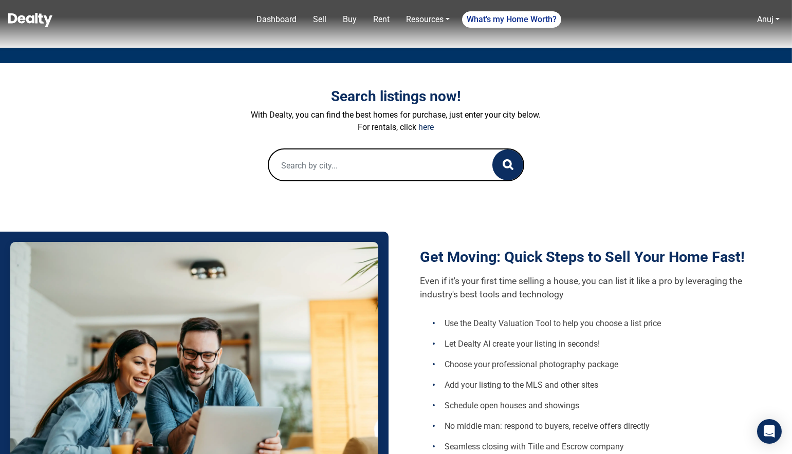 The image size is (792, 454). What do you see at coordinates (605, 365) in the screenshot?
I see `li: Choose your professional photography package` at bounding box center [605, 365].